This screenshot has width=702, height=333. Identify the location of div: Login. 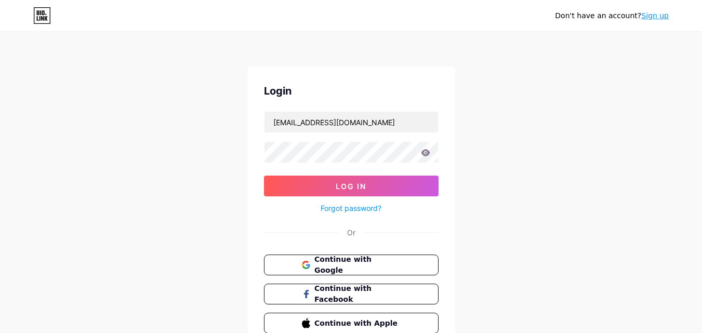
(351, 91).